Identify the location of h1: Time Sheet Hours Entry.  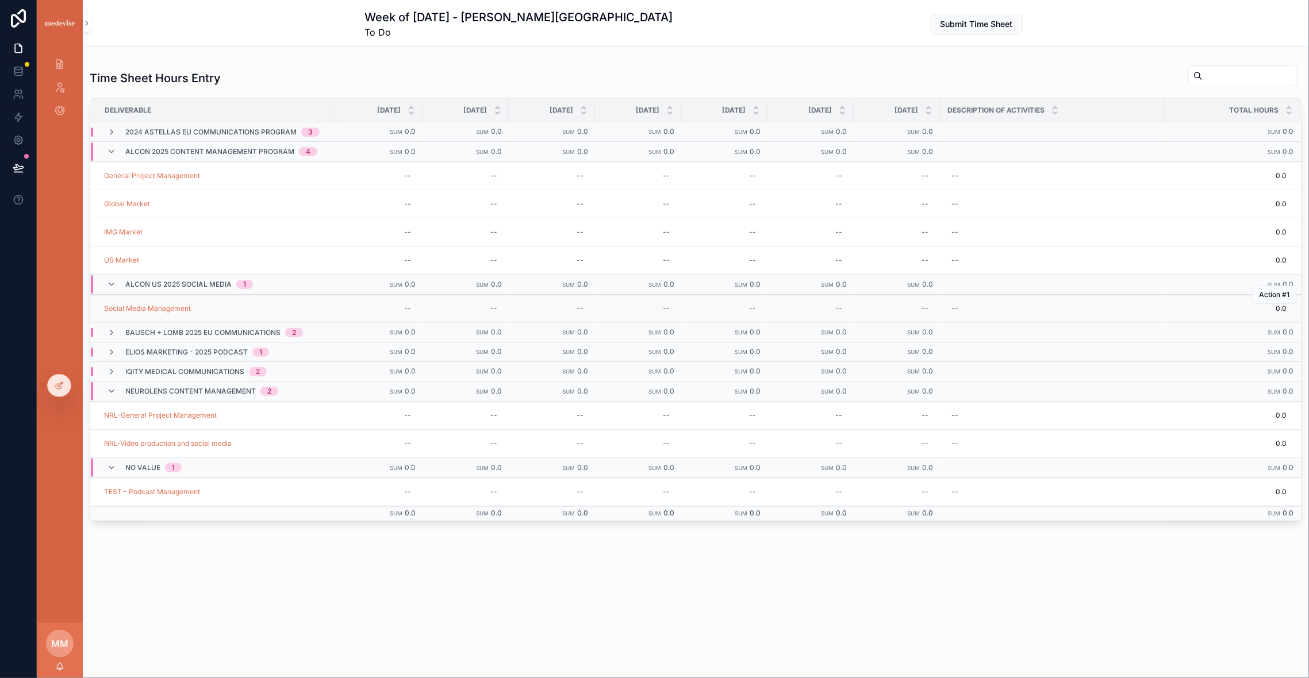
(155, 78).